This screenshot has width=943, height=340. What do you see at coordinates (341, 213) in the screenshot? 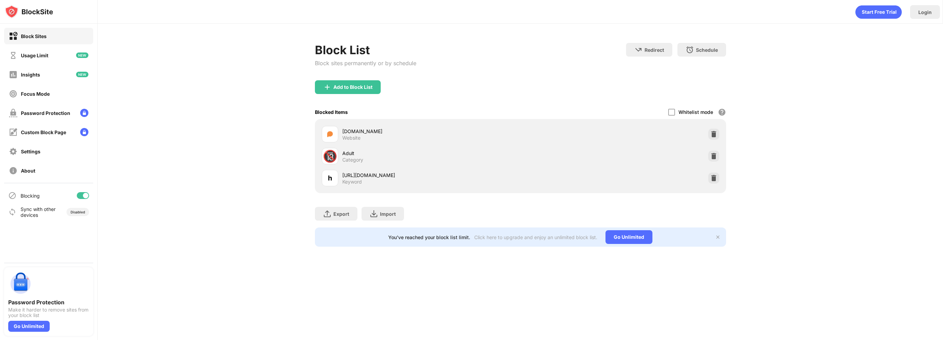
I see `div: Export` at bounding box center [341, 213].